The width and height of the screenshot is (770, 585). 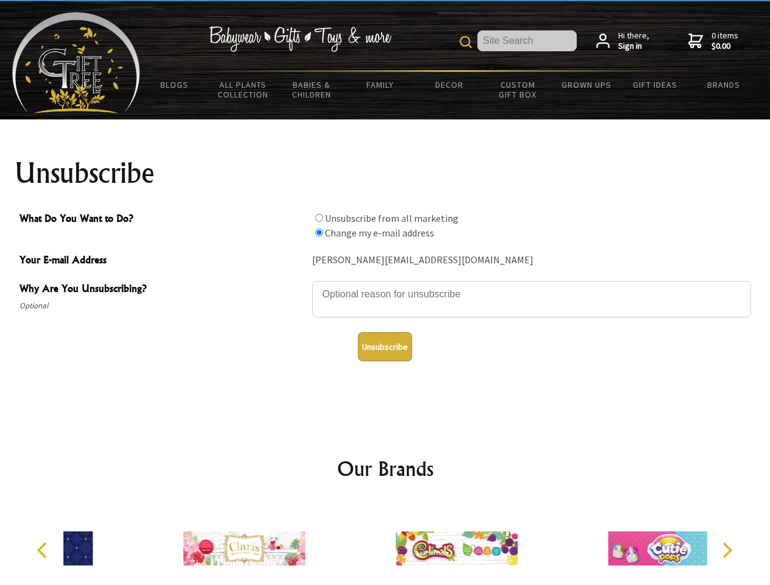 I want to click on span: Hi there,, so click(x=633, y=41).